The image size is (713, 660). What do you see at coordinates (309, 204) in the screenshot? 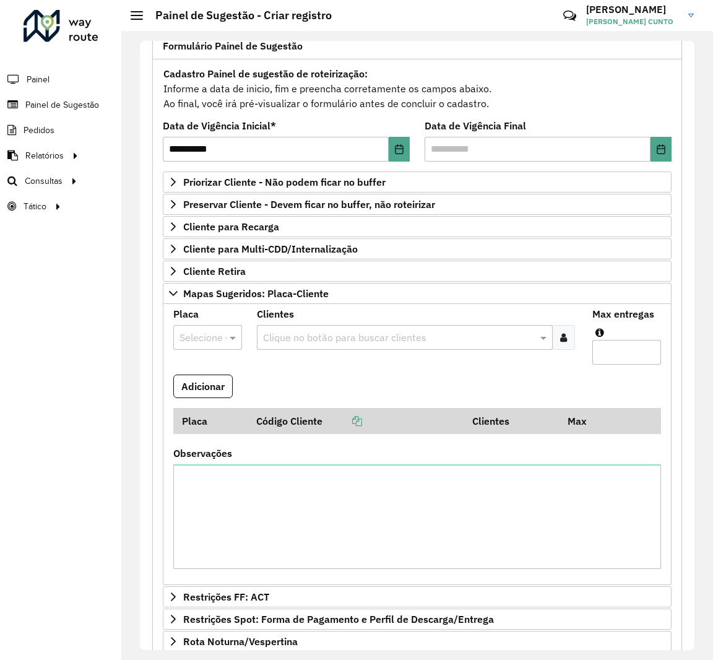
I see `span: Preservar Cliente - Devem ficar no buffer, não roteirizar` at bounding box center [309, 204].